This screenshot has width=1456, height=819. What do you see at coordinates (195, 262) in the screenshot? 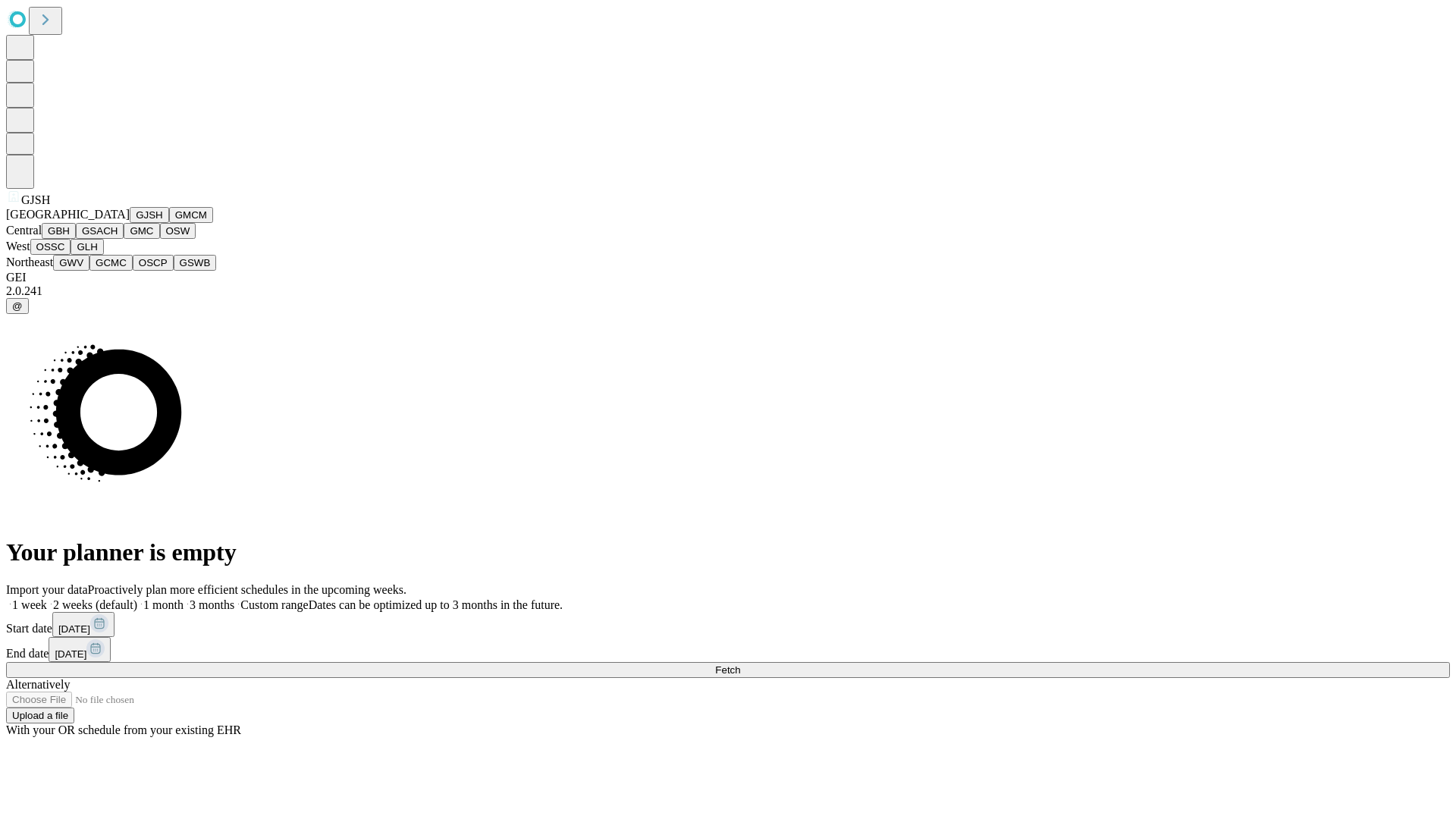
I see `button: GSWB` at bounding box center [195, 262].